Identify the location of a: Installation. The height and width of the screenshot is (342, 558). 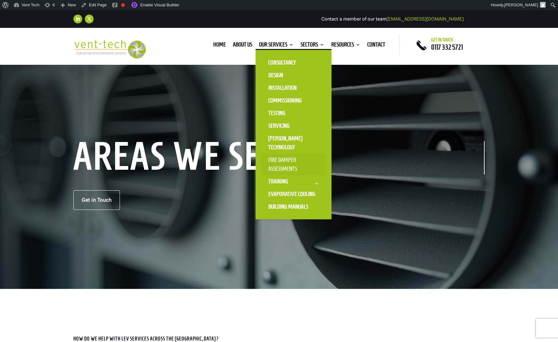
(294, 88).